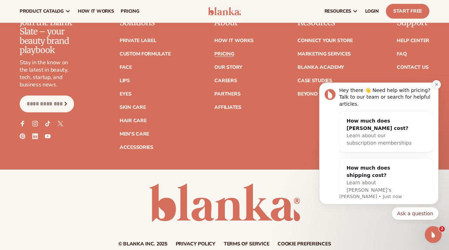  What do you see at coordinates (195, 244) in the screenshot?
I see `a: Privacy policy` at bounding box center [195, 244].